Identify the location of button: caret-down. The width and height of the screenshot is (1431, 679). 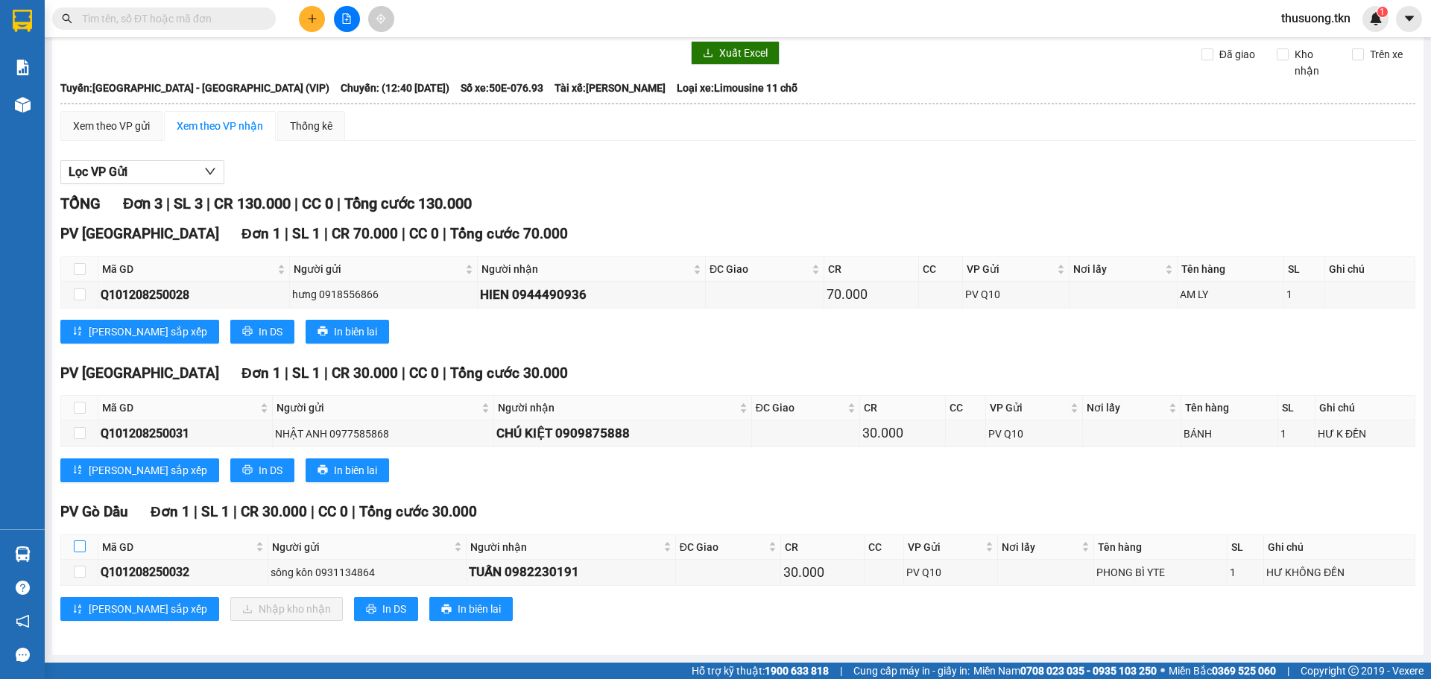
(1408, 19).